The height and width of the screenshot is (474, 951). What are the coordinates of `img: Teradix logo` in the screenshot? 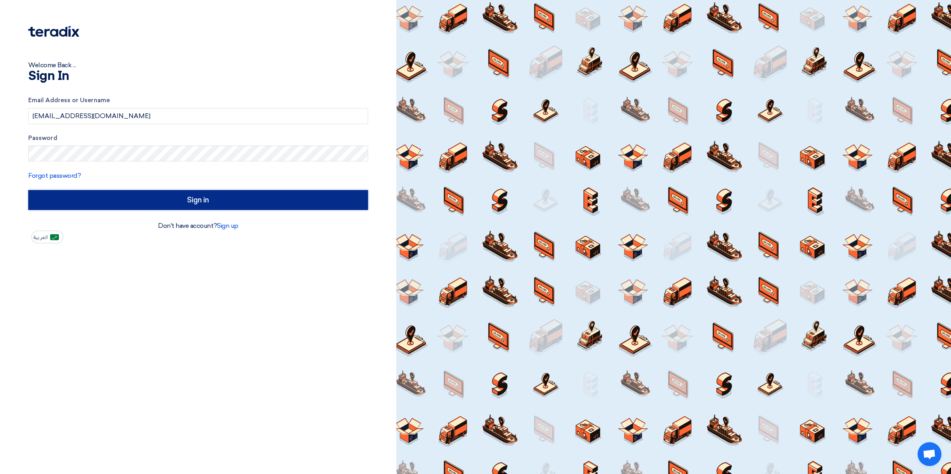 It's located at (54, 31).